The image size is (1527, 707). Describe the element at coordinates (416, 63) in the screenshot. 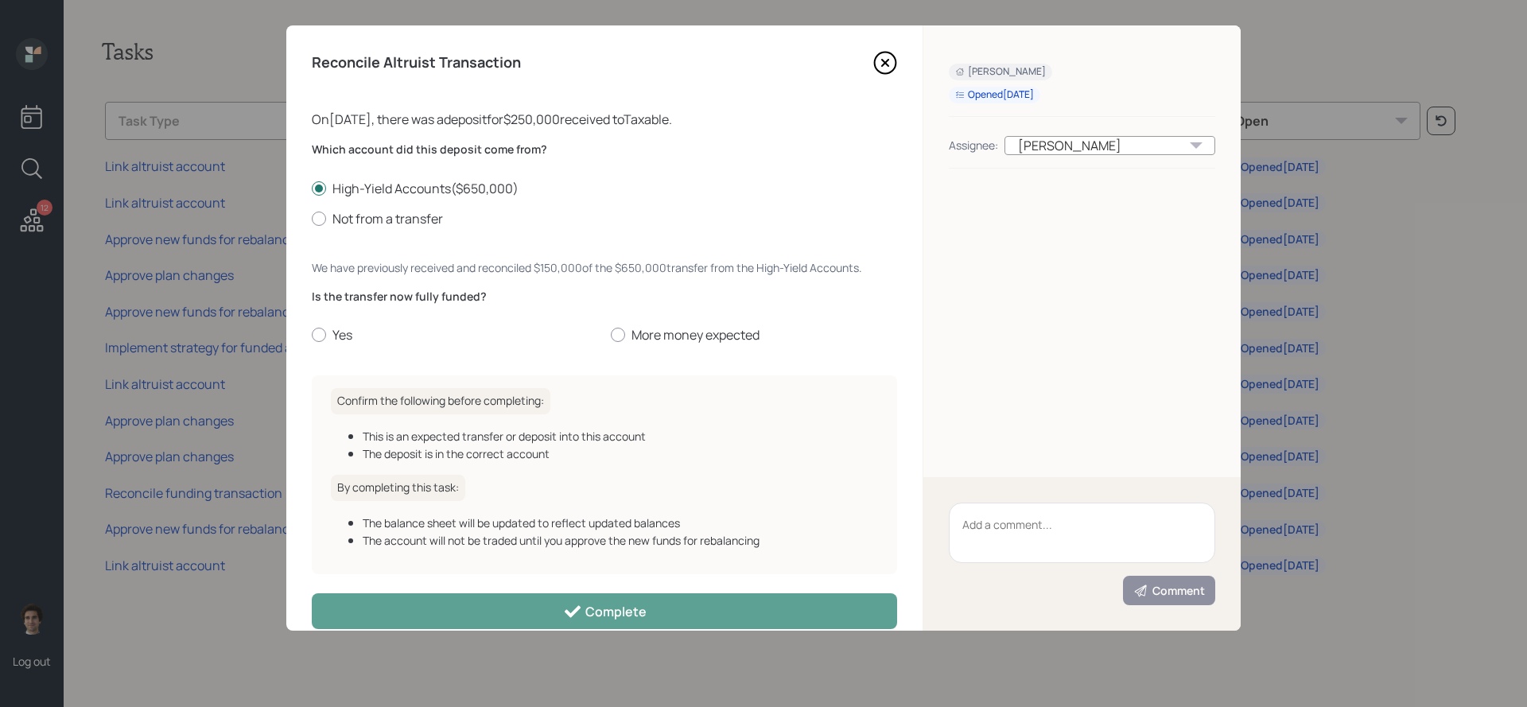

I see `h4: Reconcile Altruist Transaction` at that location.